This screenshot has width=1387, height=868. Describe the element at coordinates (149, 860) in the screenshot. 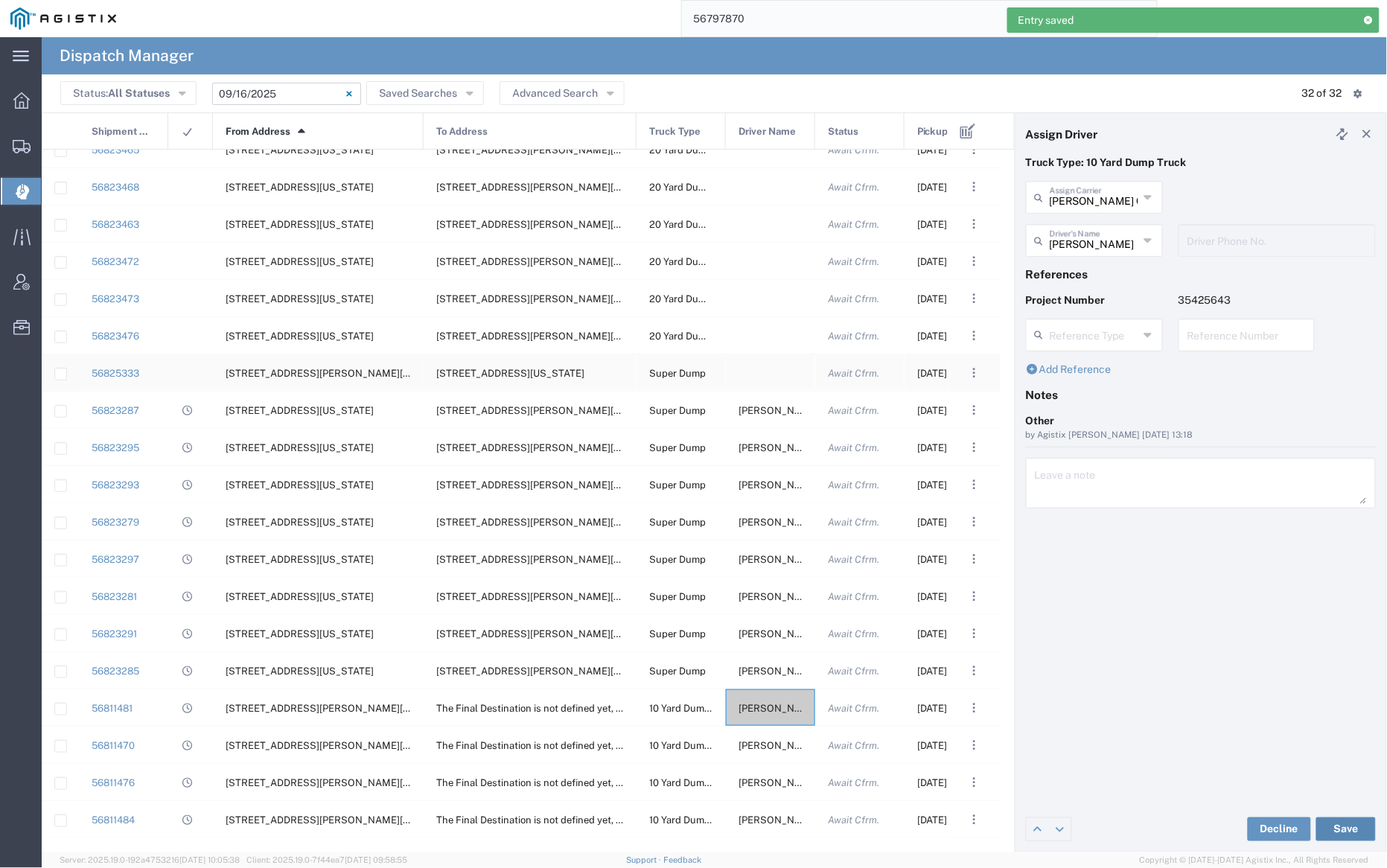

I see `span: Server: 2025.19.0-192a4753216` at that location.